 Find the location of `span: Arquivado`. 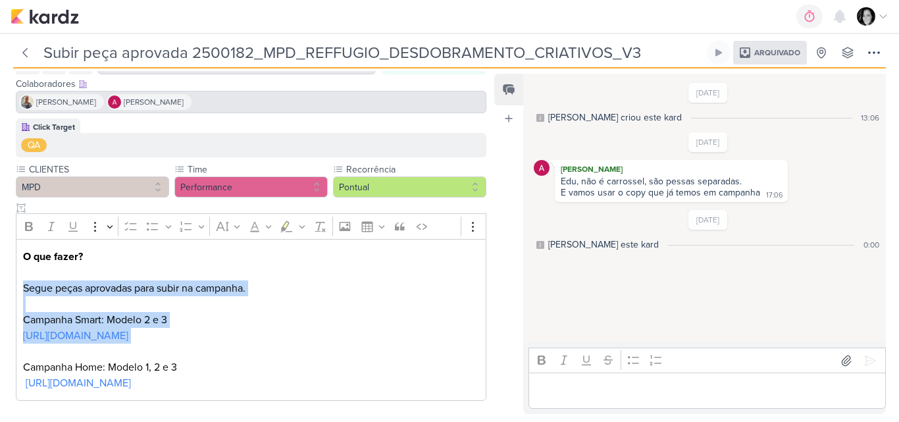

span: Arquivado is located at coordinates (777, 53).